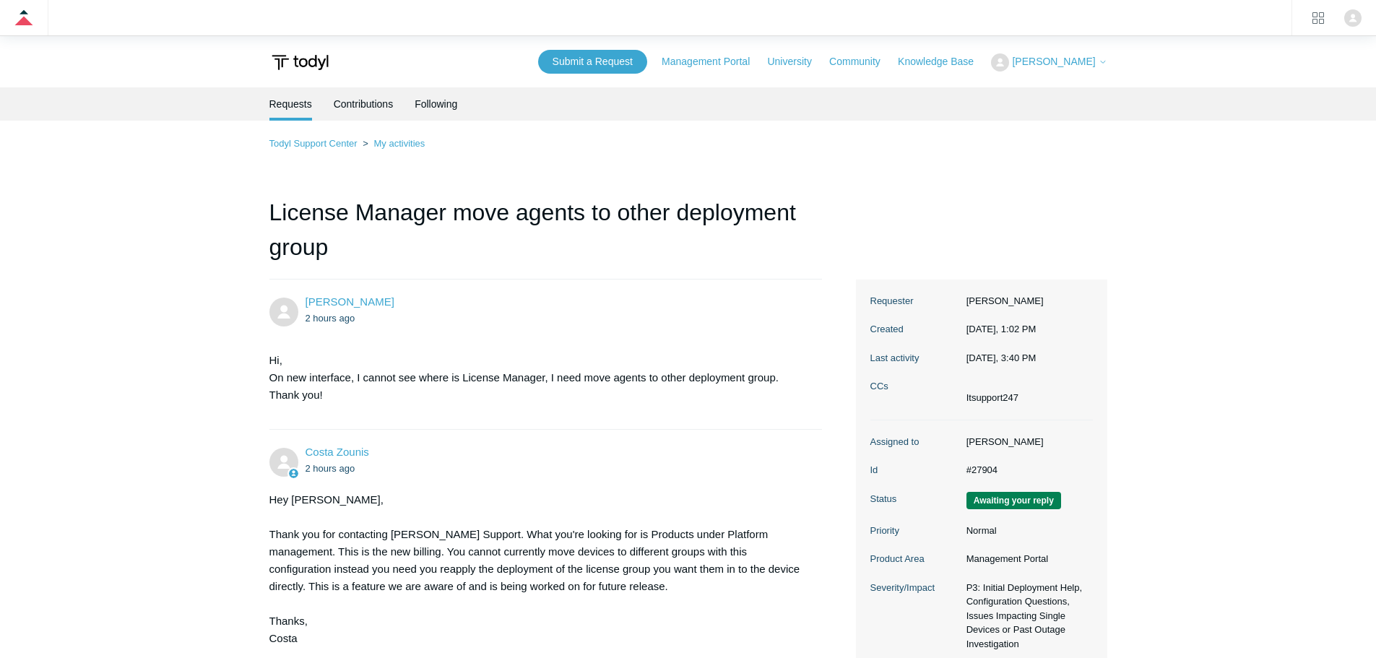 Image resolution: width=1376 pixels, height=658 pixels. Describe the element at coordinates (399, 143) in the screenshot. I see `a: My activities` at that location.